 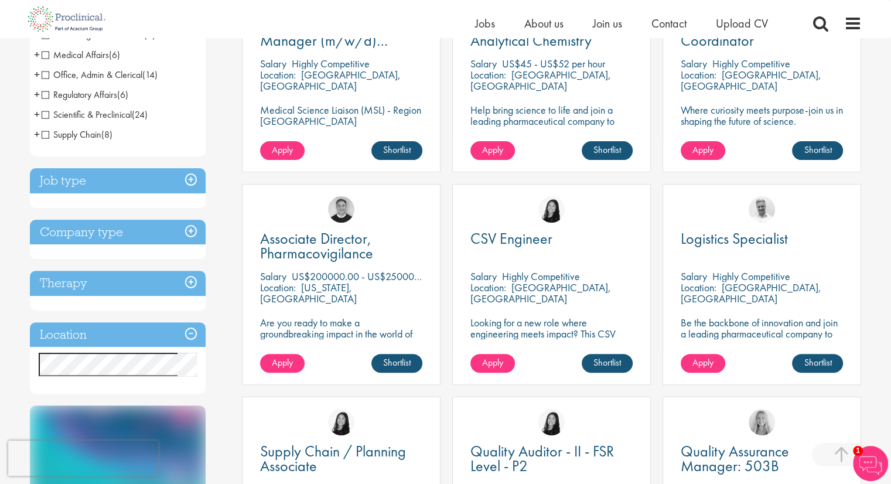 I want to click on span: Quality Auditor - II - FSR Level - P2, so click(x=542, y=458).